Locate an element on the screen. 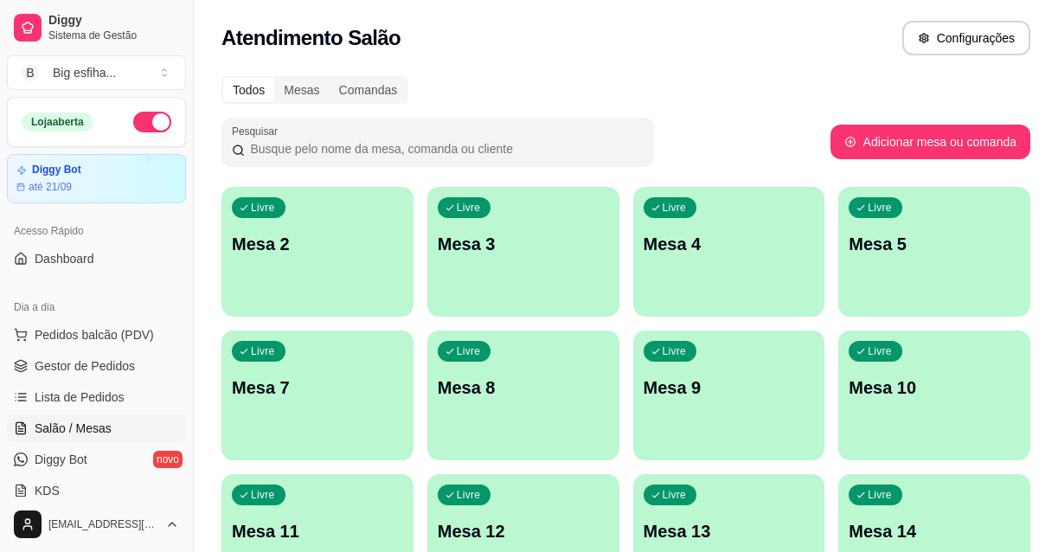  div: Acesso Rápido is located at coordinates (96, 231).